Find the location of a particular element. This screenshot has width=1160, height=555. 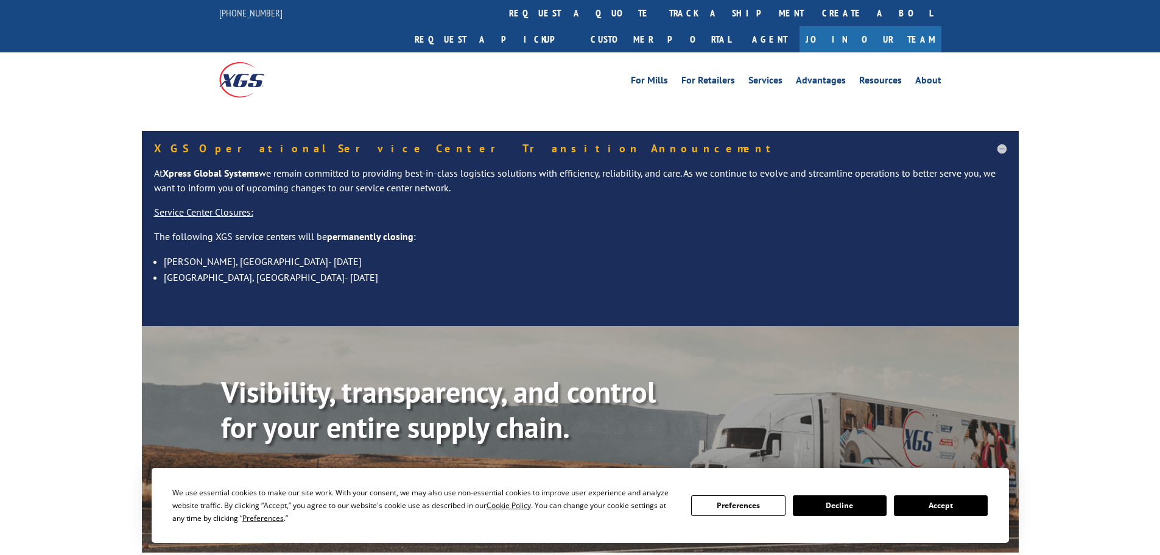

a: Request a pickup is located at coordinates (493, 39).